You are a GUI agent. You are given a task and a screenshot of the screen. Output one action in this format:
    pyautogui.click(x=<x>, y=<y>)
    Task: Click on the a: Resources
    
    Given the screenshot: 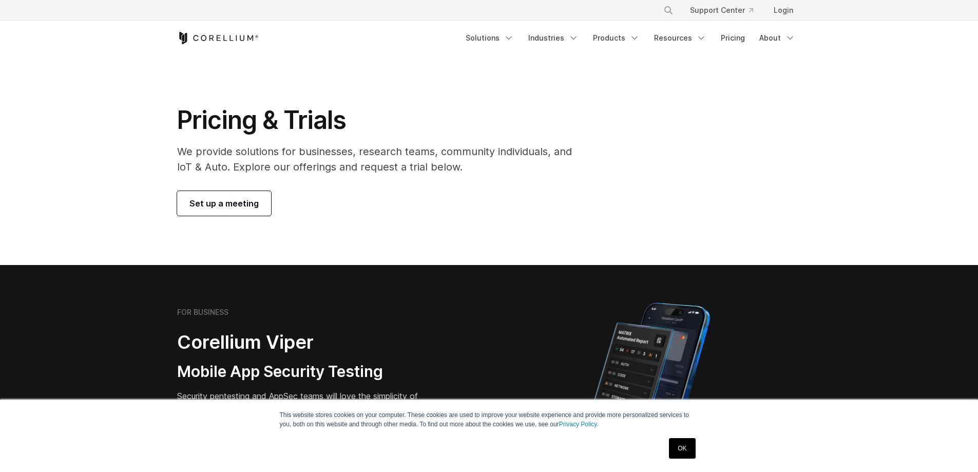 What is the action you would take?
    pyautogui.click(x=680, y=38)
    